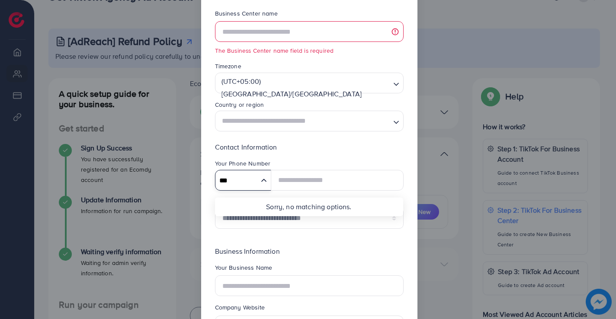 The height and width of the screenshot is (319, 616). I want to click on li: Sorry, no matching options., so click(309, 207).